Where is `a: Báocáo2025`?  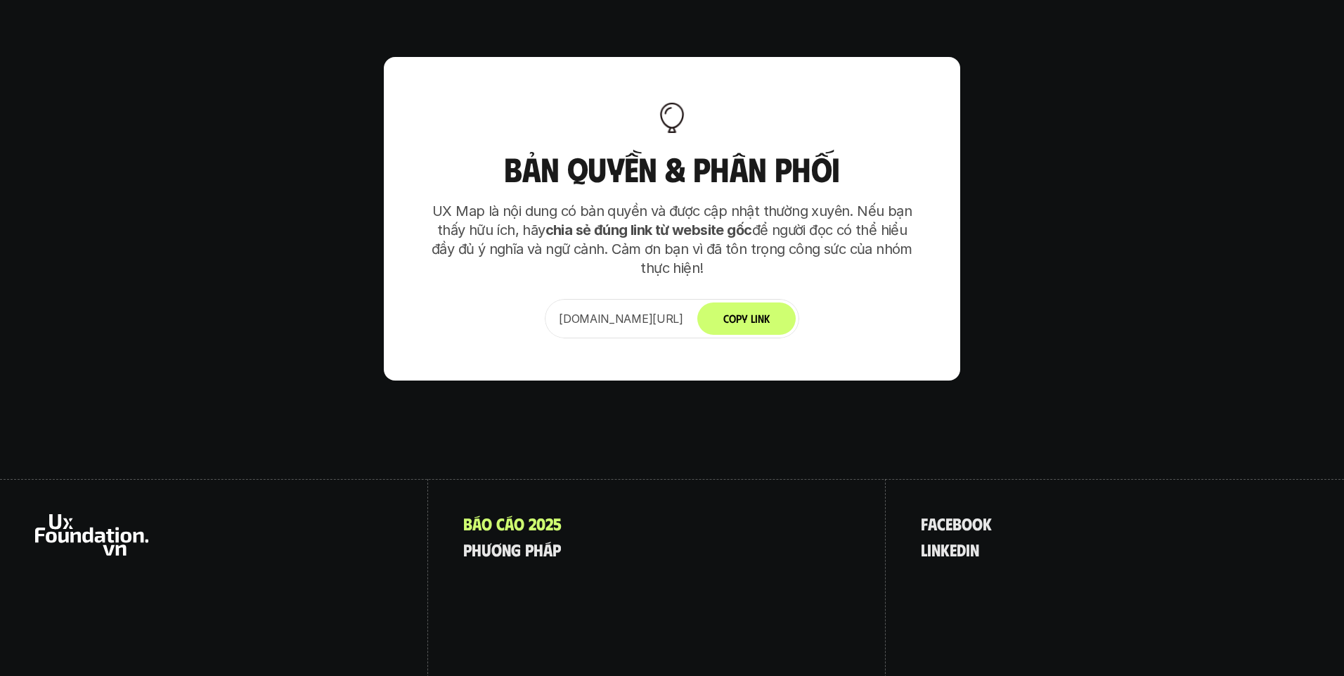
a: Báocáo2025 is located at coordinates (512, 523).